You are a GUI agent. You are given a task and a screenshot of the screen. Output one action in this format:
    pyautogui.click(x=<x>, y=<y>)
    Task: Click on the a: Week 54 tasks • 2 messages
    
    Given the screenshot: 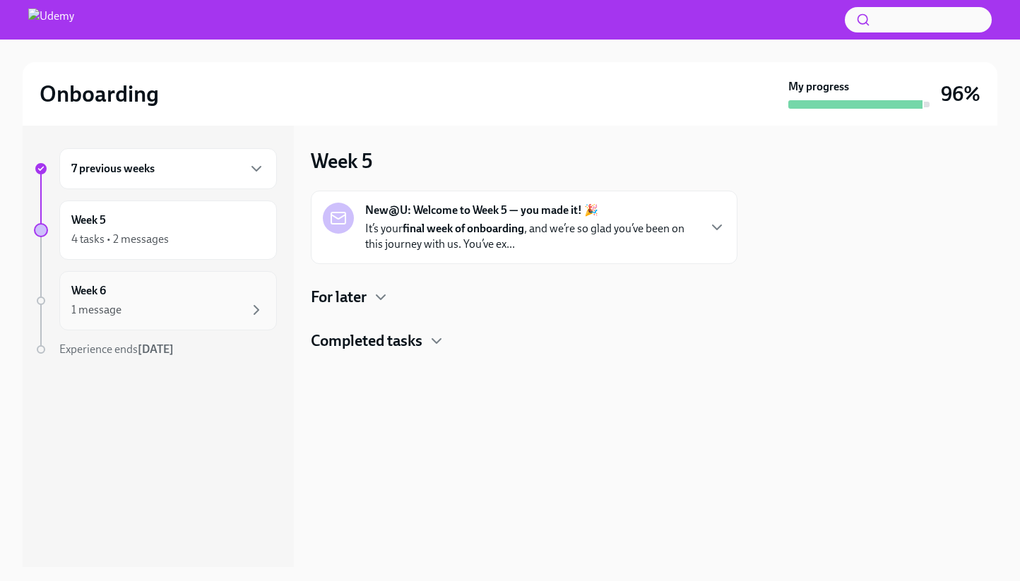 What is the action you would take?
    pyautogui.click(x=155, y=230)
    